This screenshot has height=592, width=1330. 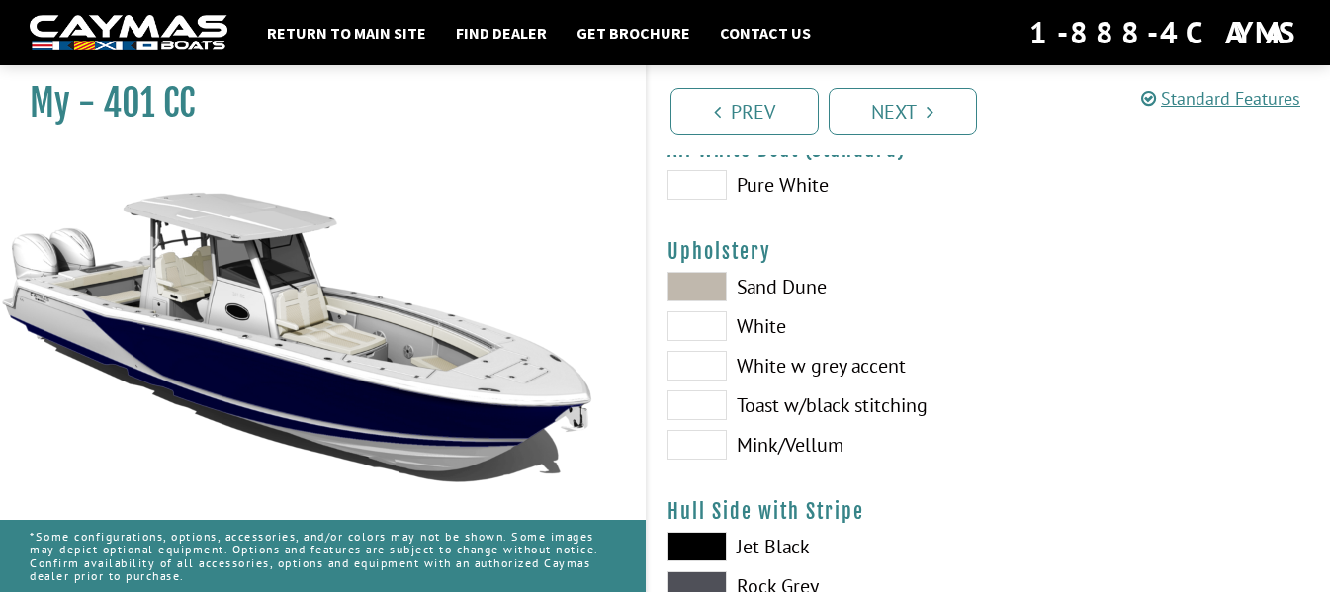 I want to click on h1: My - 401 CC, so click(x=312, y=103).